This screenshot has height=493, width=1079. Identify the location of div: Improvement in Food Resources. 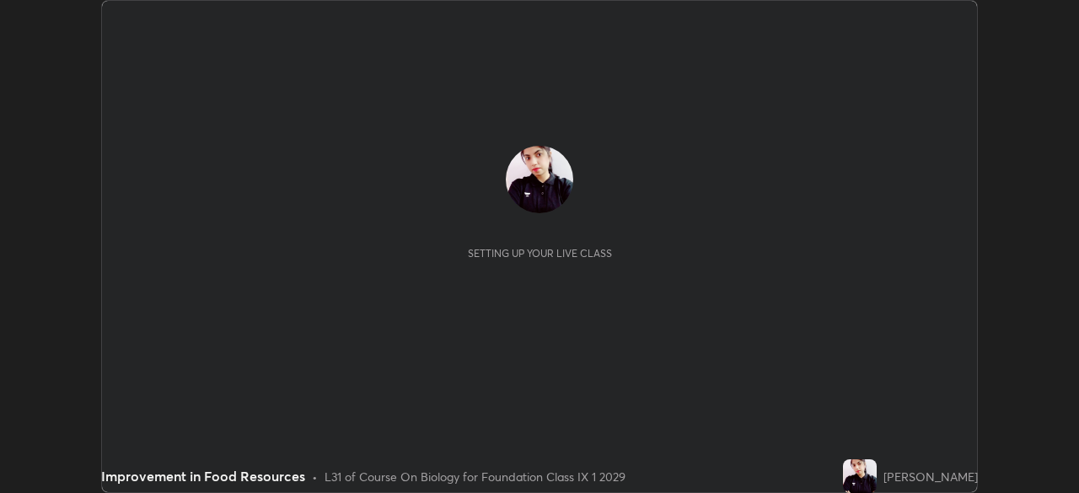
(203, 476).